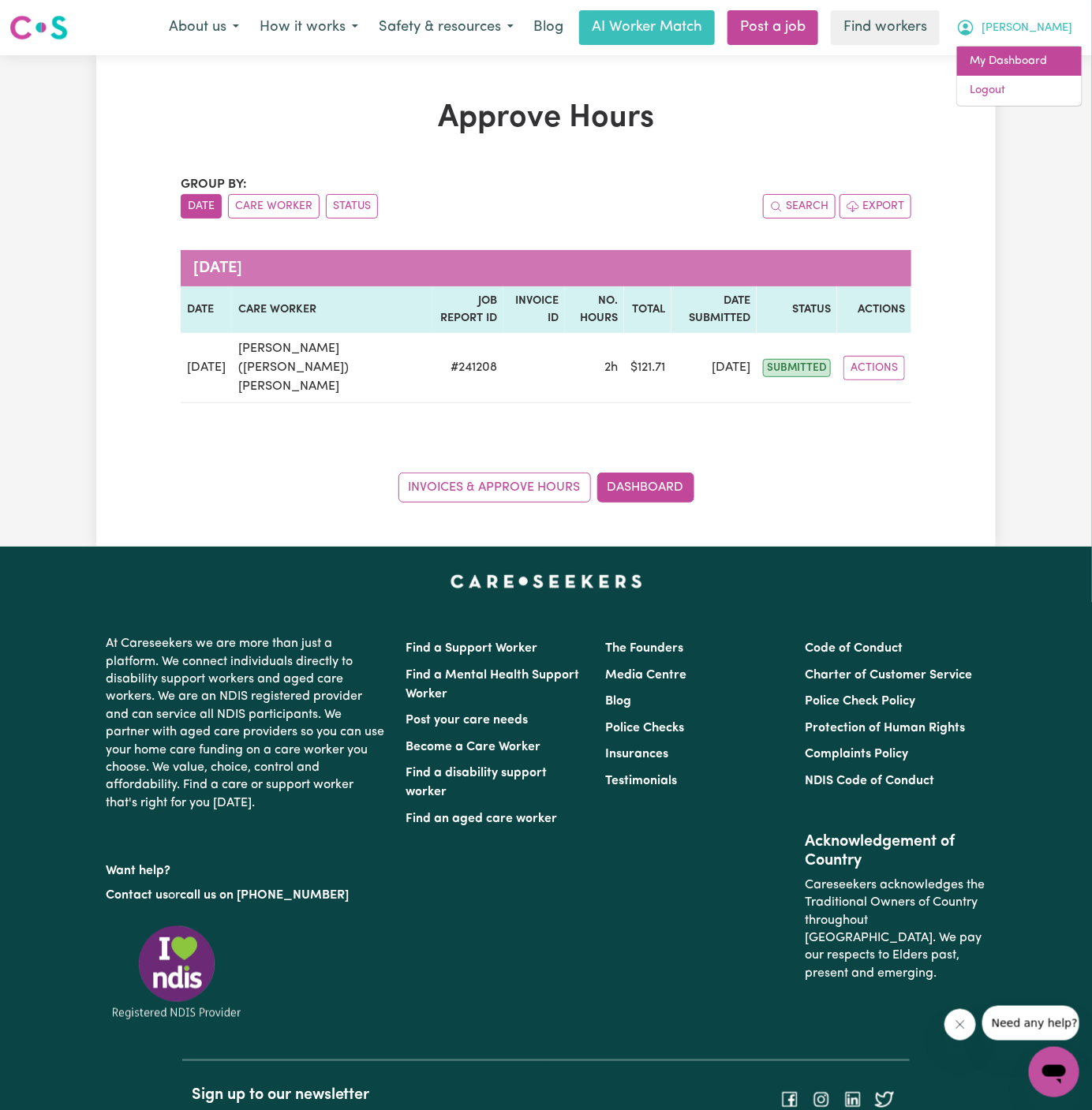 Image resolution: width=1092 pixels, height=1110 pixels. Describe the element at coordinates (137, 896) in the screenshot. I see `a: Contact us` at that location.